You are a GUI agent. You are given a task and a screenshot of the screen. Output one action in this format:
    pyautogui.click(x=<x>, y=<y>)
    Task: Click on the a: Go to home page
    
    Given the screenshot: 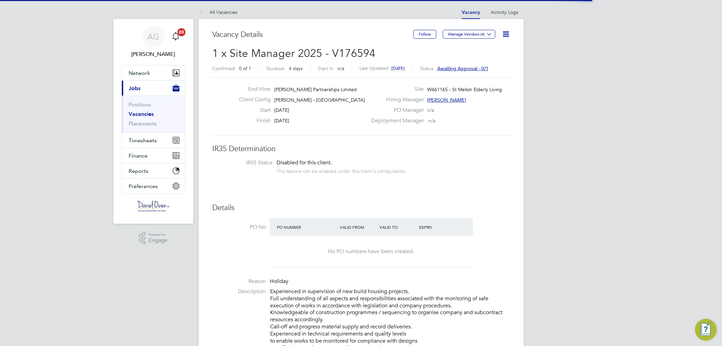 What is the action you would take?
    pyautogui.click(x=153, y=206)
    